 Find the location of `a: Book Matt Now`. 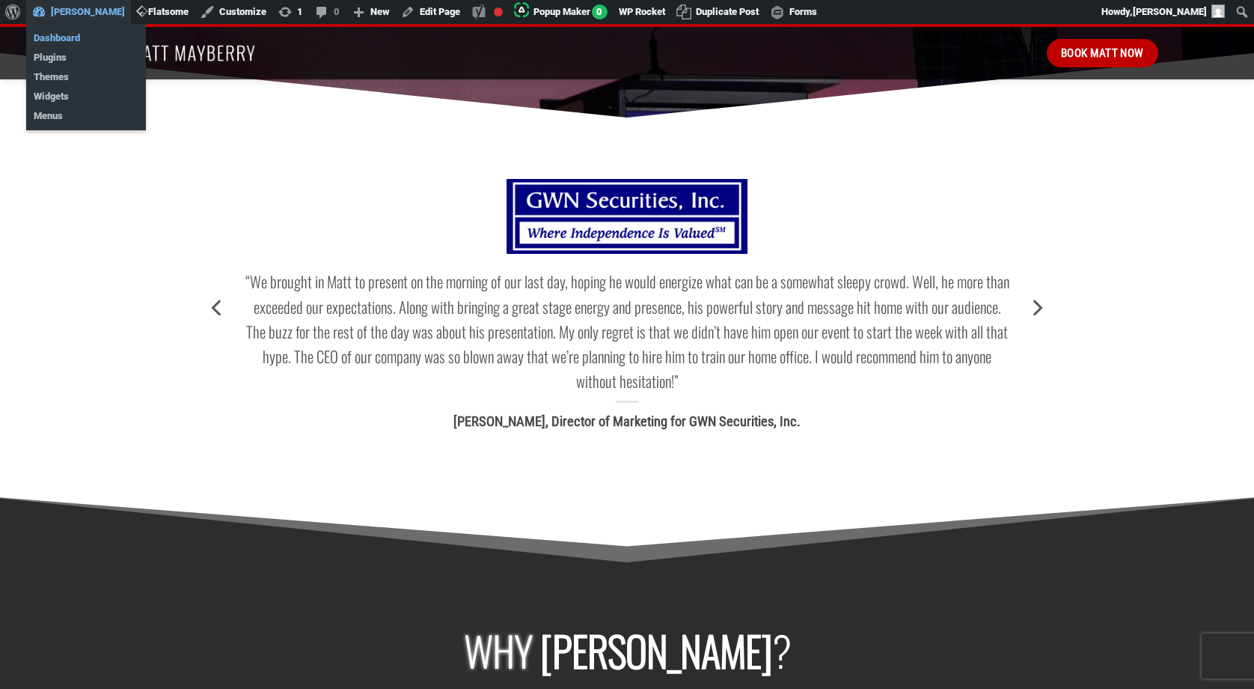

a: Book Matt Now is located at coordinates (1102, 53).